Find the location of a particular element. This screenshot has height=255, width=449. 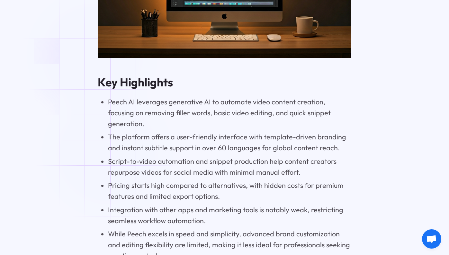

li: Integration with other apps and marketing tools is notably weak, restricting seamless workflow au... is located at coordinates (229, 216).